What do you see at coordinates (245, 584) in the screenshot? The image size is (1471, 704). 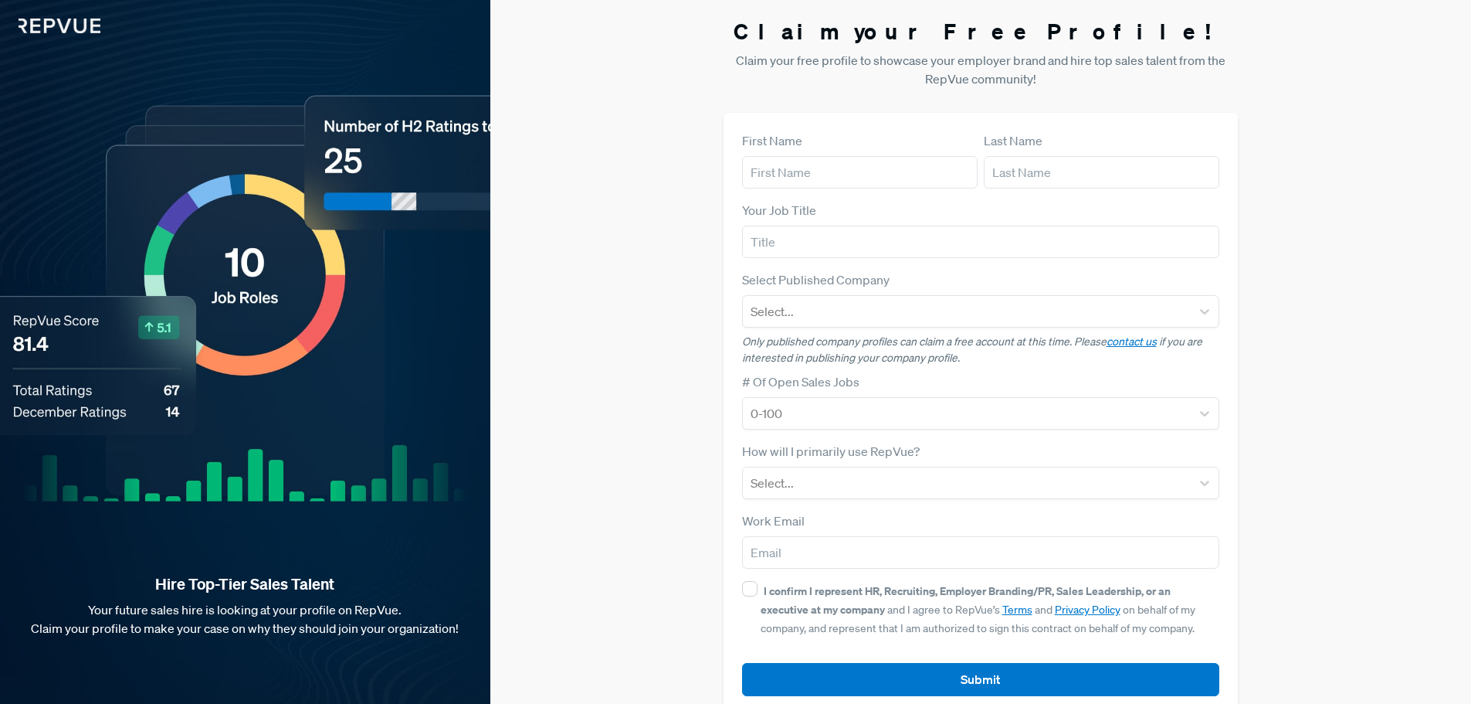 I see `strong: Hire Top-Tier Sales Talent` at bounding box center [245, 584].